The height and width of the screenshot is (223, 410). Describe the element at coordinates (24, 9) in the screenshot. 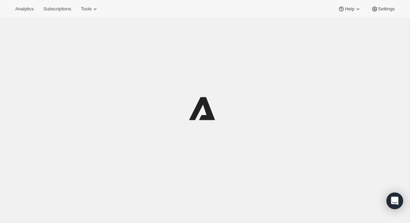

I see `span: Analytics` at that location.